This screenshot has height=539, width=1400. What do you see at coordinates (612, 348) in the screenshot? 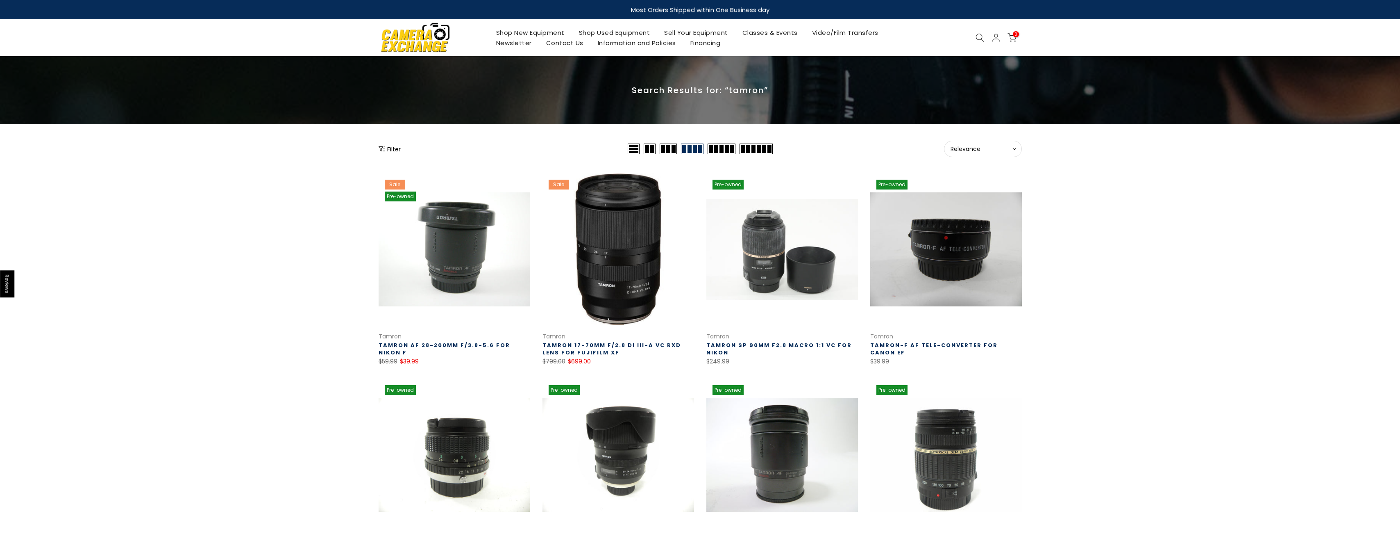
I see `a: Tamron 17-70mm f/2.8 Di III-A VC RXD Lens for FUJIFILM XF` at bounding box center [612, 348].